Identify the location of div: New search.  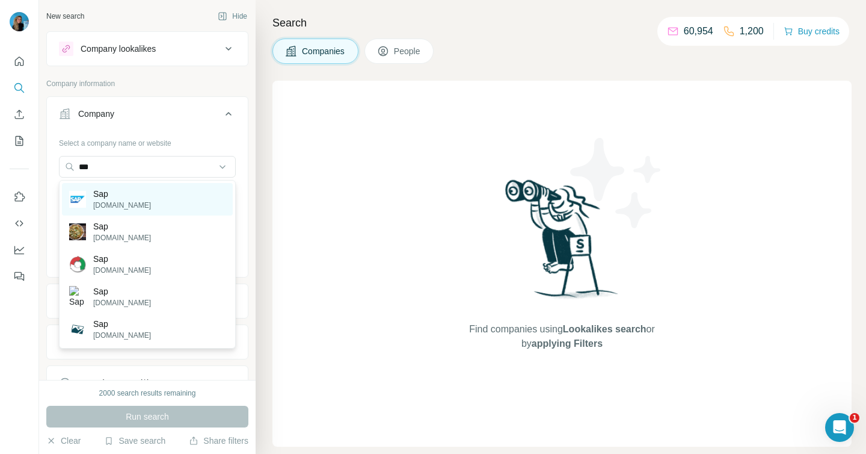
(65, 16).